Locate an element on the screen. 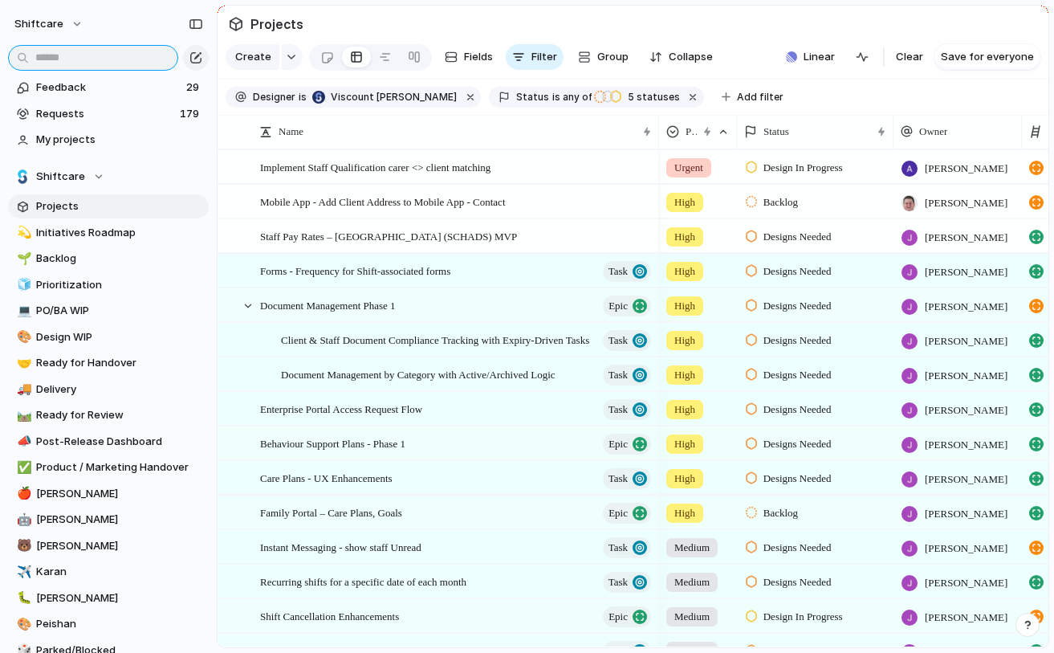 This screenshot has width=1054, height=653. span: Urgent is located at coordinates (689, 168).